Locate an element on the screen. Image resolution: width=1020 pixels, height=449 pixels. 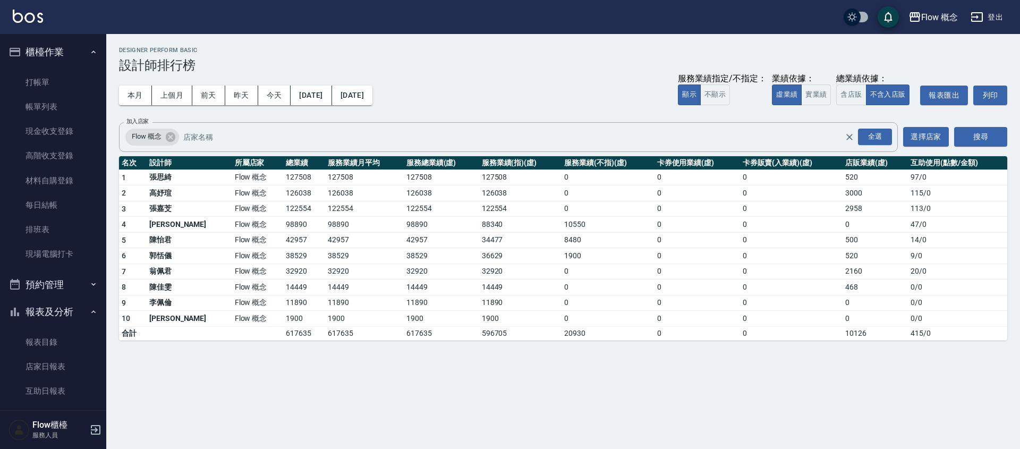
a: 帳單列表 is located at coordinates (53, 107).